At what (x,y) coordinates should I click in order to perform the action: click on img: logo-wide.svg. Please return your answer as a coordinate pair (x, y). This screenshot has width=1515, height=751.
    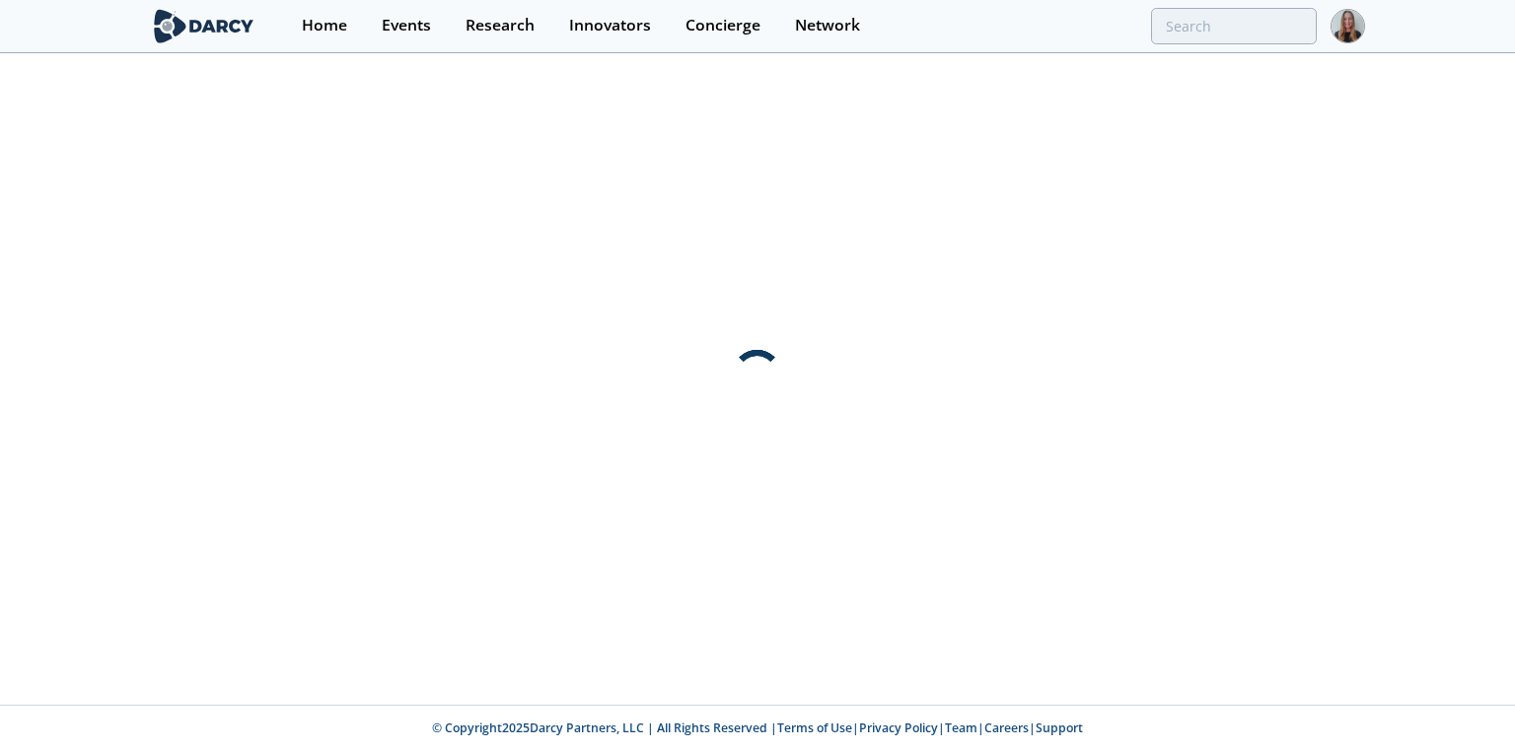
    Looking at the image, I should click on (203, 26).